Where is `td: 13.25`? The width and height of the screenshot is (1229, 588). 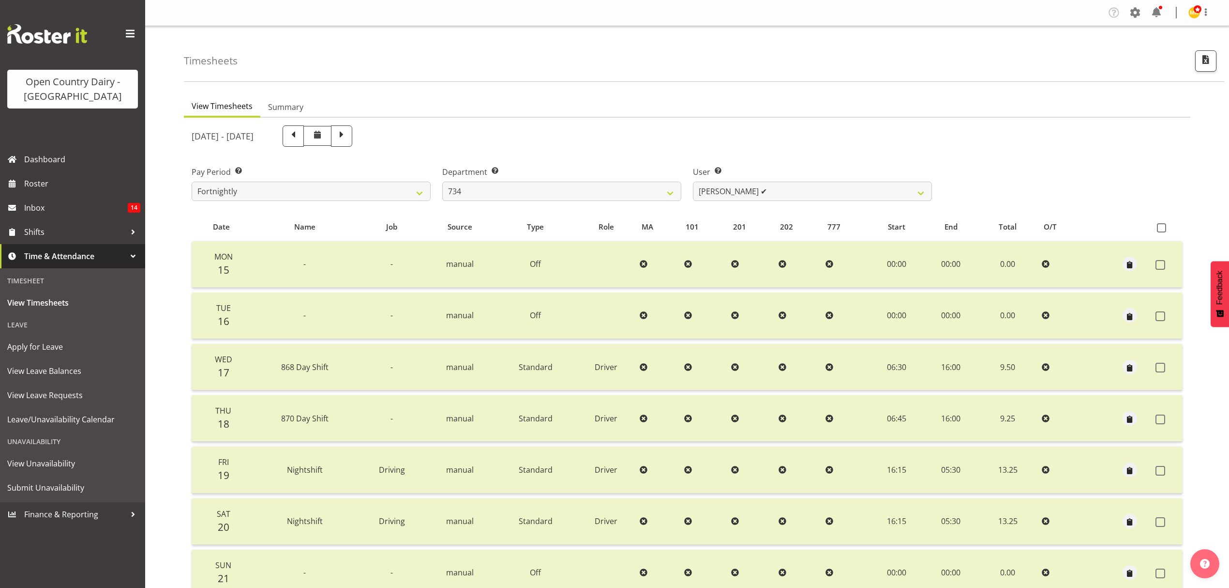
td: 13.25 is located at coordinates (1008, 470).